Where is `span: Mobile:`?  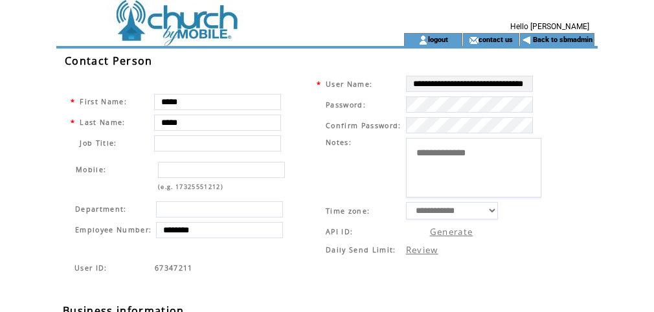 span: Mobile: is located at coordinates (91, 170).